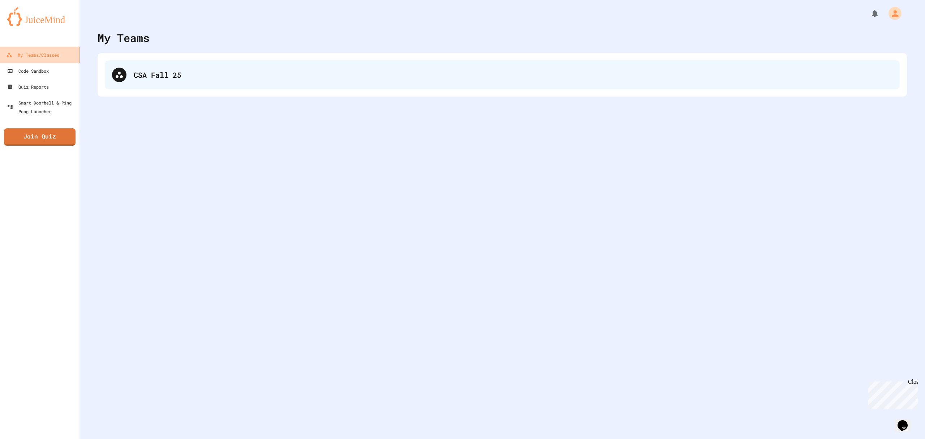  What do you see at coordinates (40, 137) in the screenshot?
I see `a: Join Quiz` at bounding box center [40, 137].